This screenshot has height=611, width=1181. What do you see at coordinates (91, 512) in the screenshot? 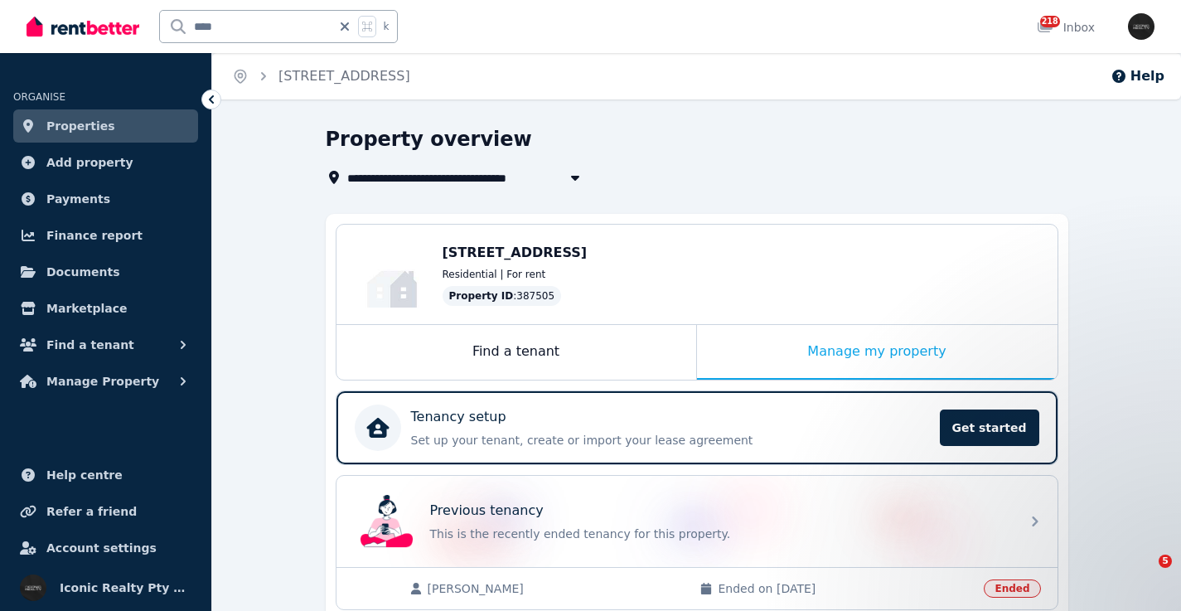
I see `span: Refer a friend` at bounding box center [91, 512].